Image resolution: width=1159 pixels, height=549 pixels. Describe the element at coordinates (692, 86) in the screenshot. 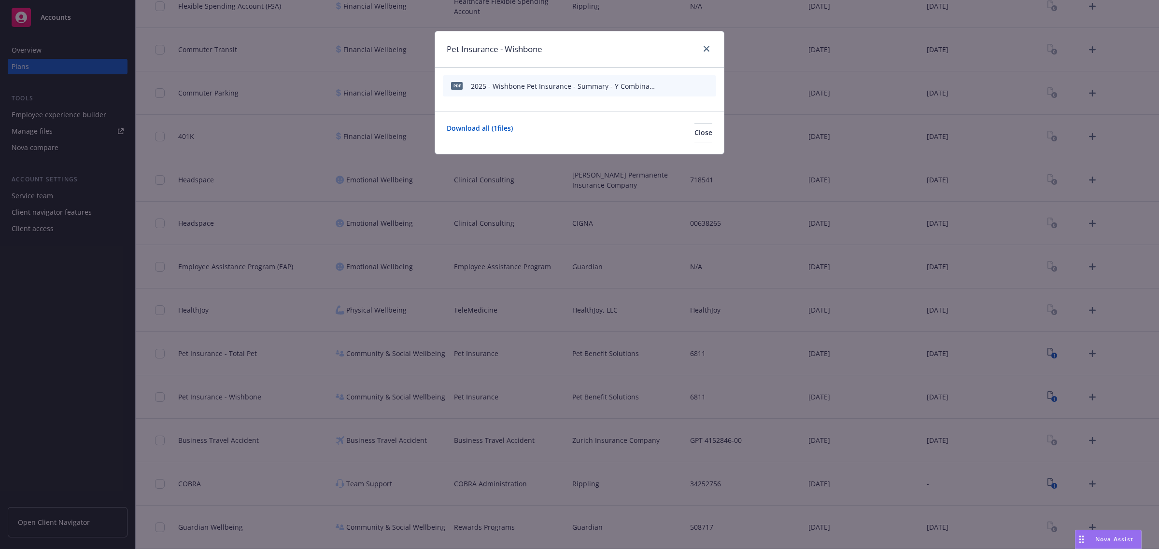

I see `button: preview file` at that location.